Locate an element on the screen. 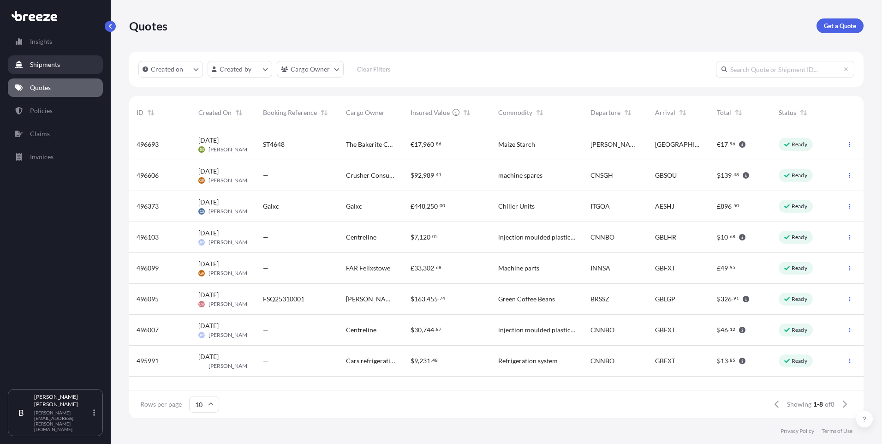 The height and width of the screenshot is (444, 882). span: JM is located at coordinates (202, 242).